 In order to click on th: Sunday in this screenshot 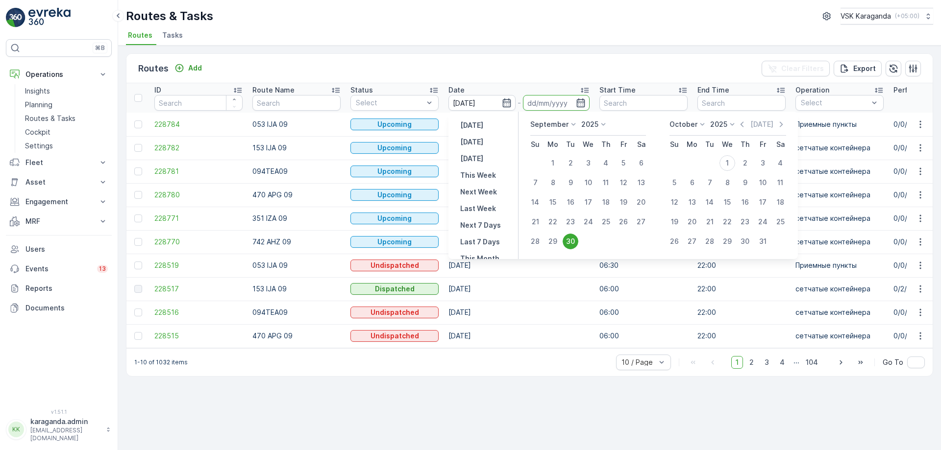, I will do `click(535, 145)`.